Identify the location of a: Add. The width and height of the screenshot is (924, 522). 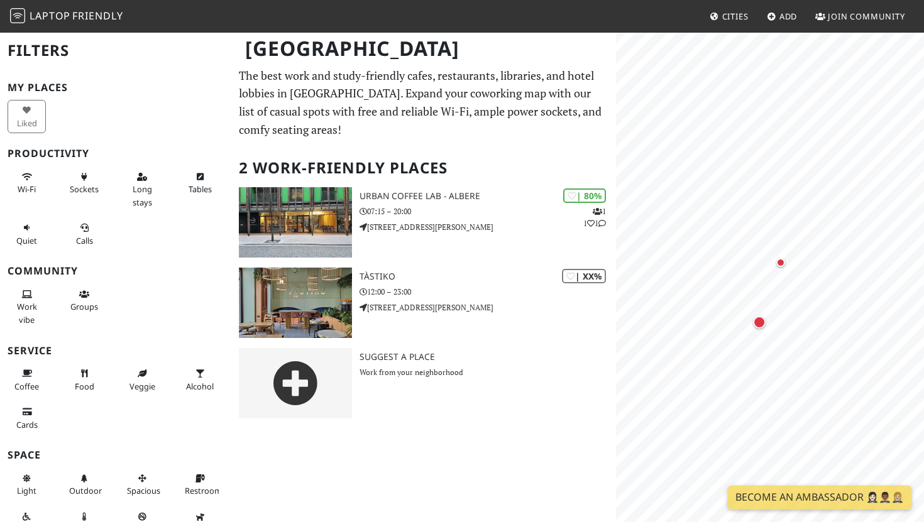
(782, 16).